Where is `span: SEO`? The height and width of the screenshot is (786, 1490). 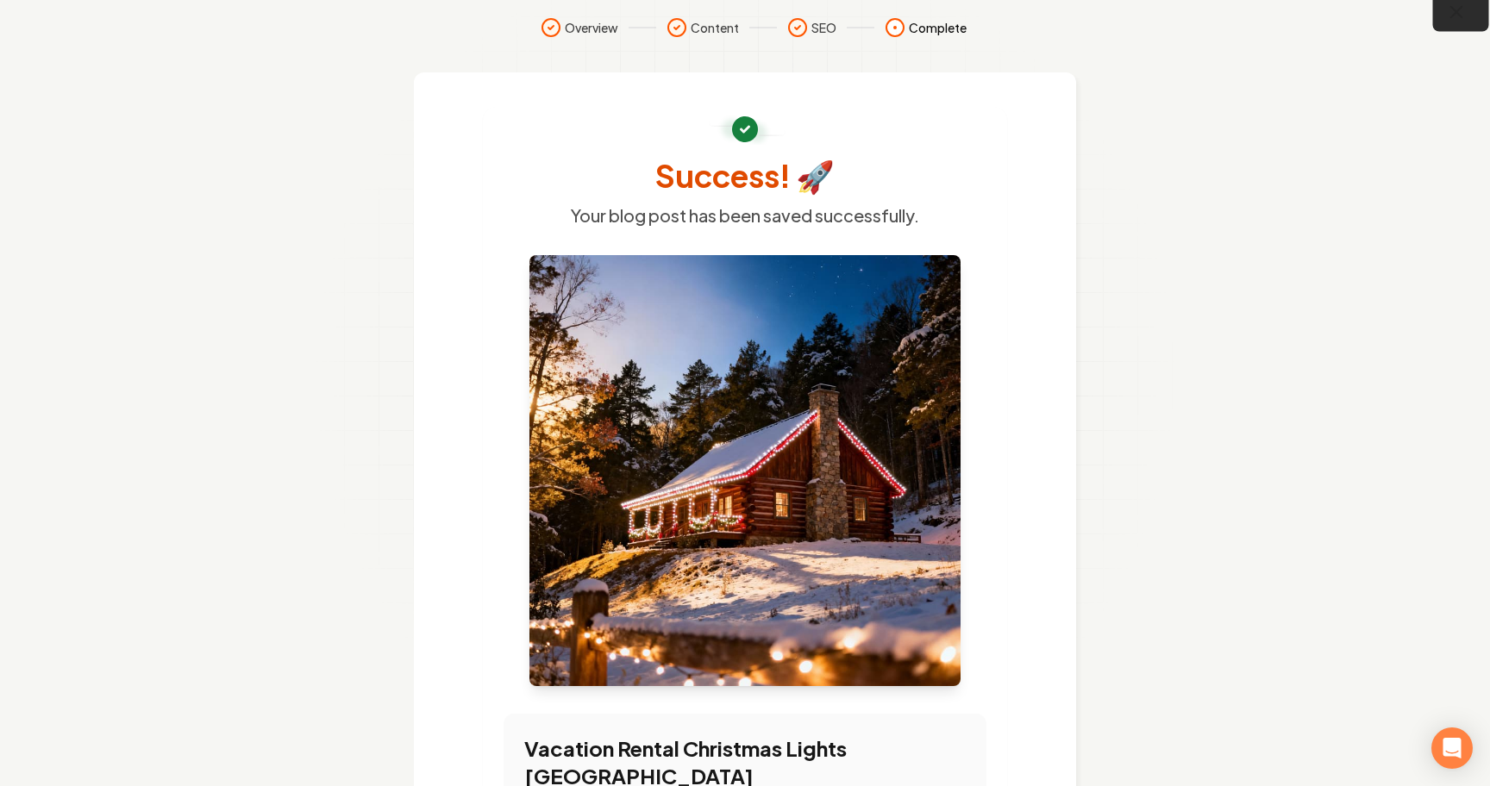 span: SEO is located at coordinates (823, 28).